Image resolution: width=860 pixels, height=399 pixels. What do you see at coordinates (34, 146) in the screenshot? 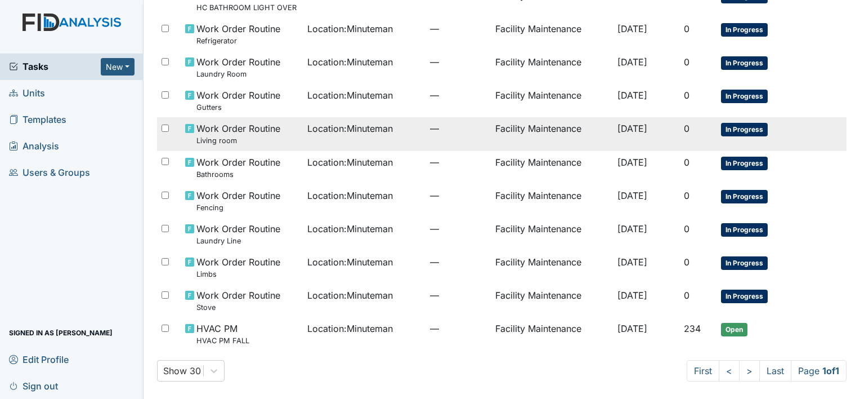
I see `span: Analysis` at bounding box center [34, 146].